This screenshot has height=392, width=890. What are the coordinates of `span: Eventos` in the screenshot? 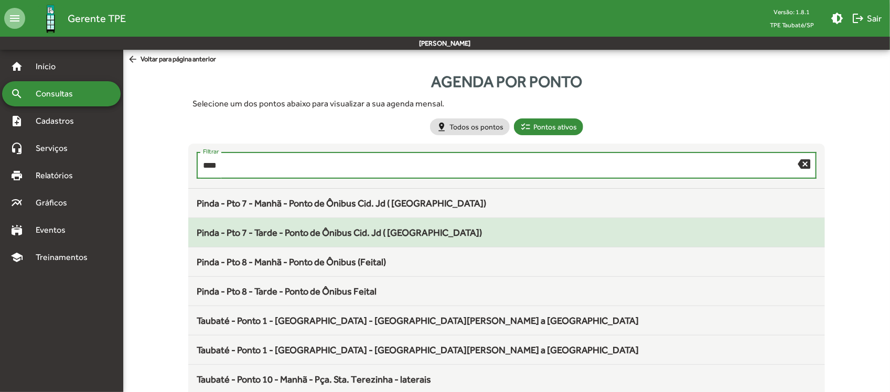 It's located at (55, 230).